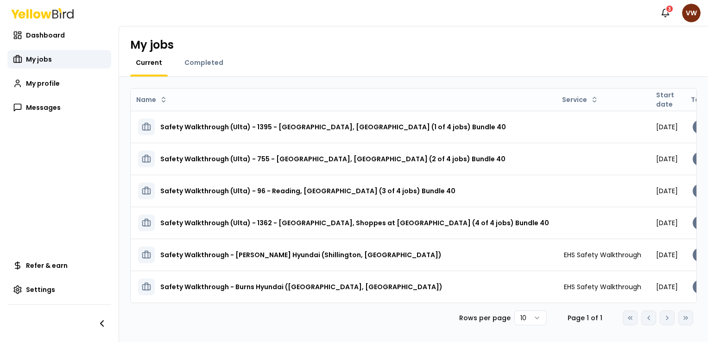 The height and width of the screenshot is (342, 708). I want to click on span: Completed, so click(204, 63).